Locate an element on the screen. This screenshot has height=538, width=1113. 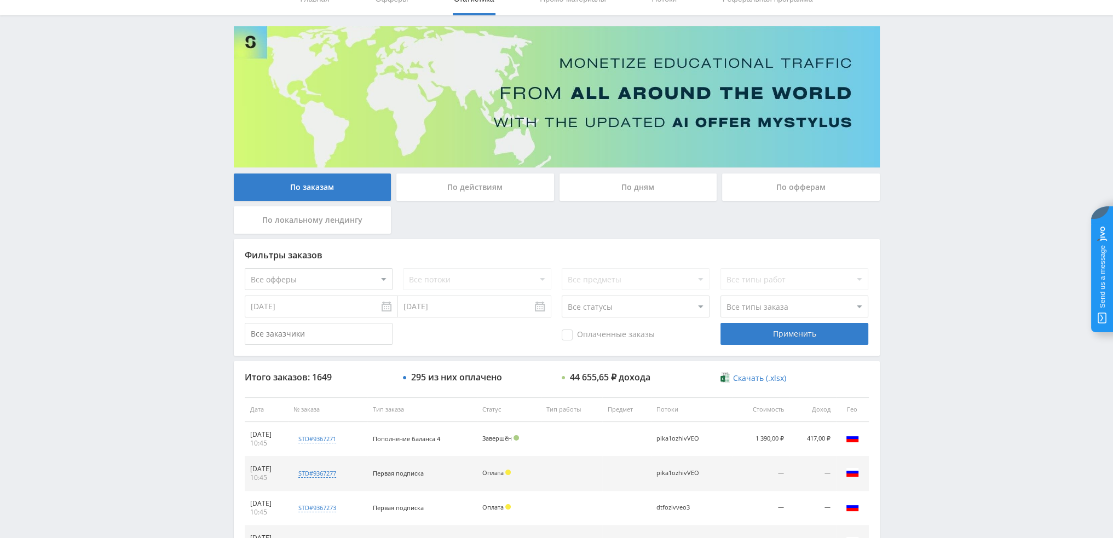
th: Статус is located at coordinates (509, 410).